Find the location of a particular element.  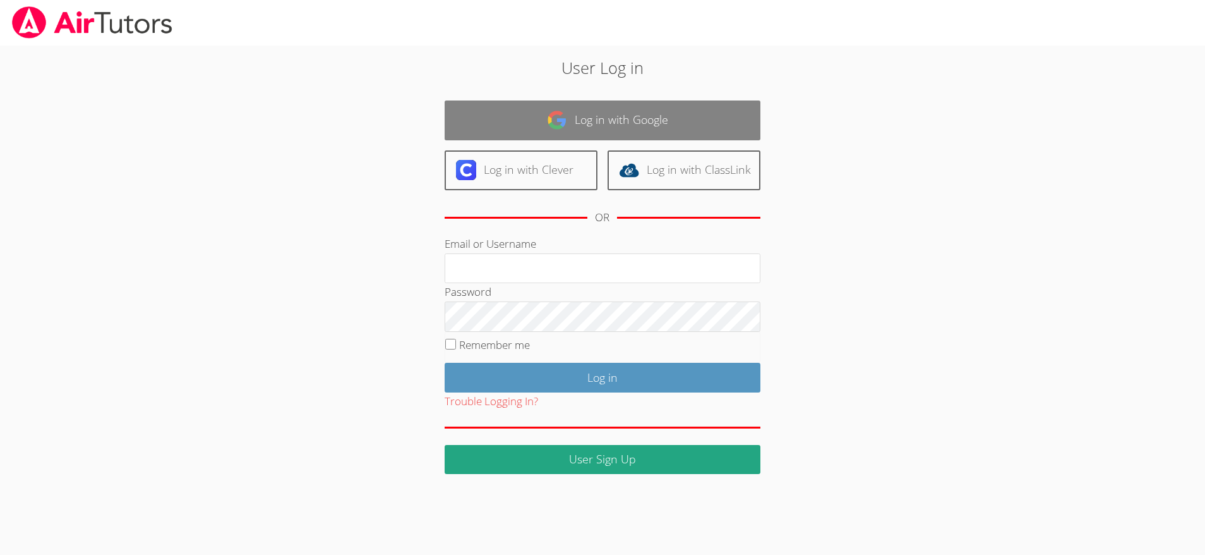

label: Remember me is located at coordinates (495, 344).